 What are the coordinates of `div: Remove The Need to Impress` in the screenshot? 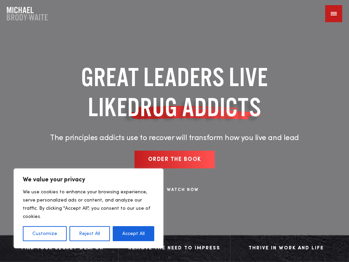 It's located at (174, 248).